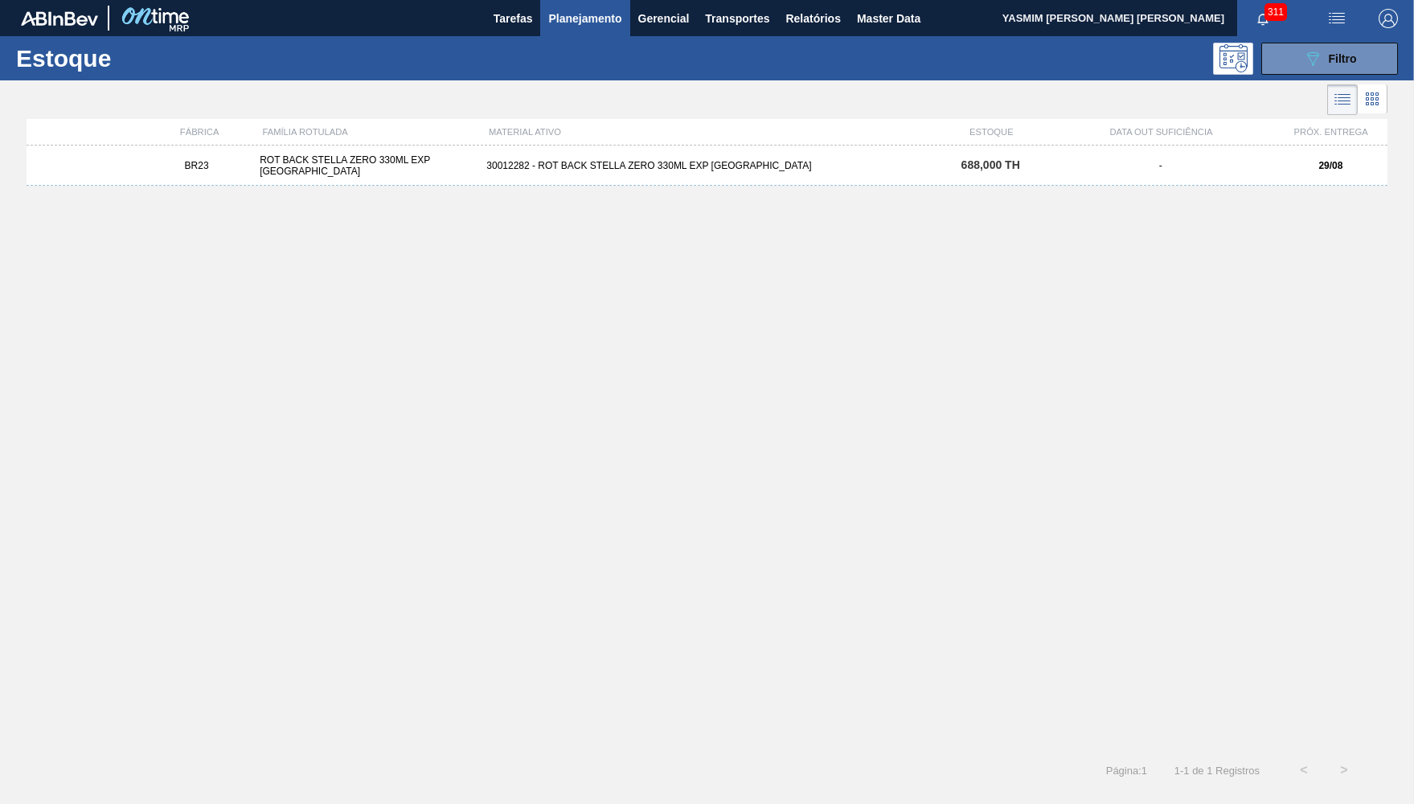  What do you see at coordinates (584, 18) in the screenshot?
I see `span: Planejamento` at bounding box center [584, 18].